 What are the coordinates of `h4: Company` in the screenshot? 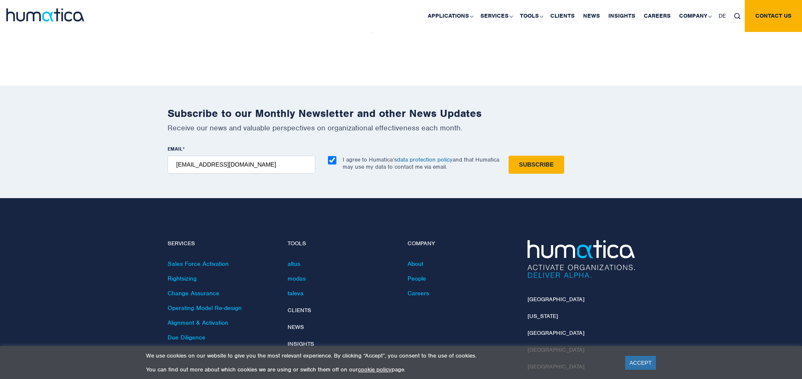 It's located at (461, 244).